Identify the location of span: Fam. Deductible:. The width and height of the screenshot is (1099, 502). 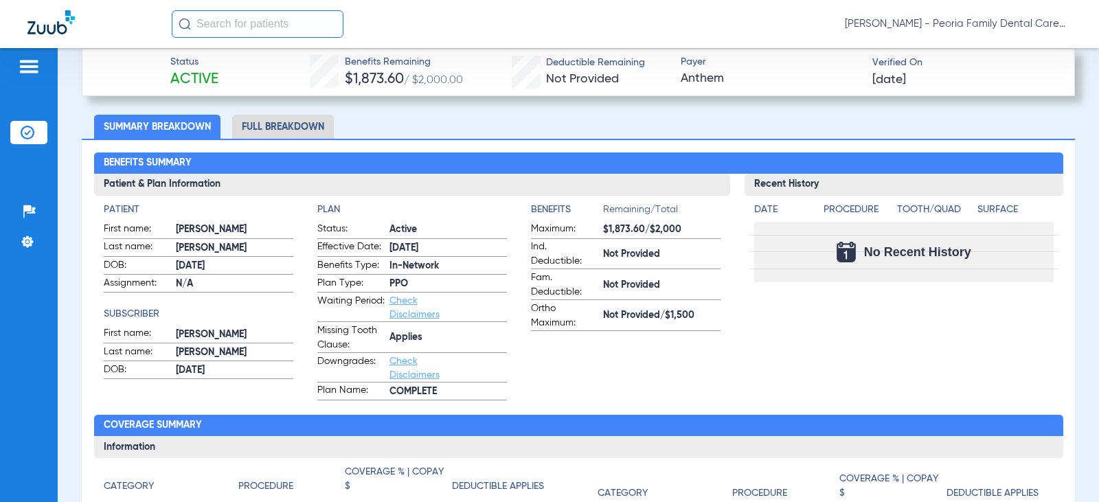
(564, 285).